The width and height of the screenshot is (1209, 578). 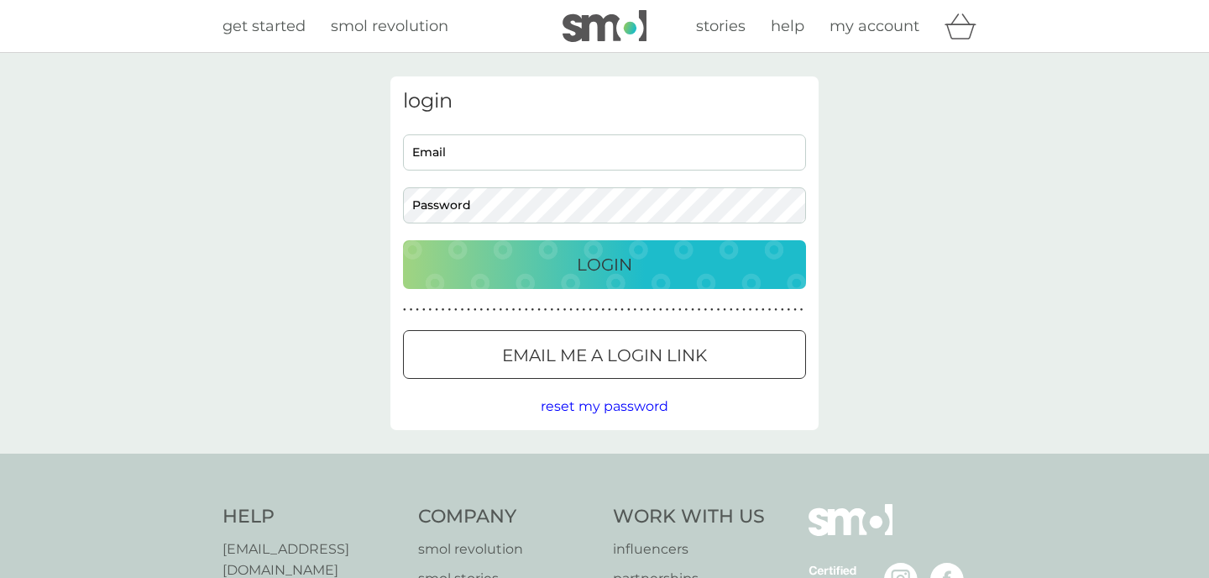 I want to click on span: smol revolution, so click(x=390, y=26).